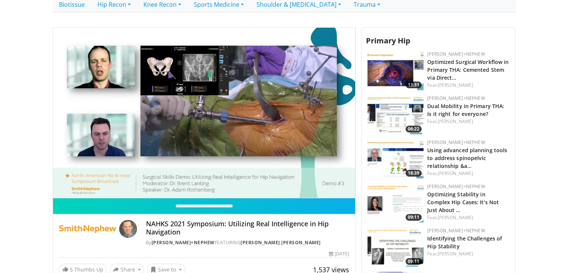 The image size is (568, 273). What do you see at coordinates (248, 243) in the screenshot?
I see `div: By FEATURING ,` at bounding box center [248, 243].